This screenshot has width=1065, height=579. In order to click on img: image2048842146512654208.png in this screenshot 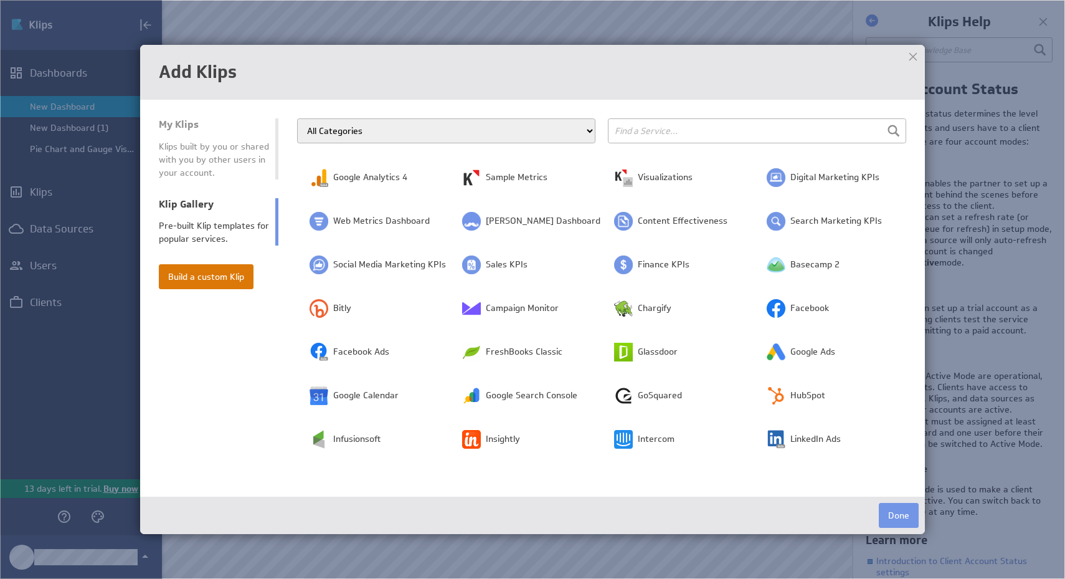, I will do `click(472, 221)`.